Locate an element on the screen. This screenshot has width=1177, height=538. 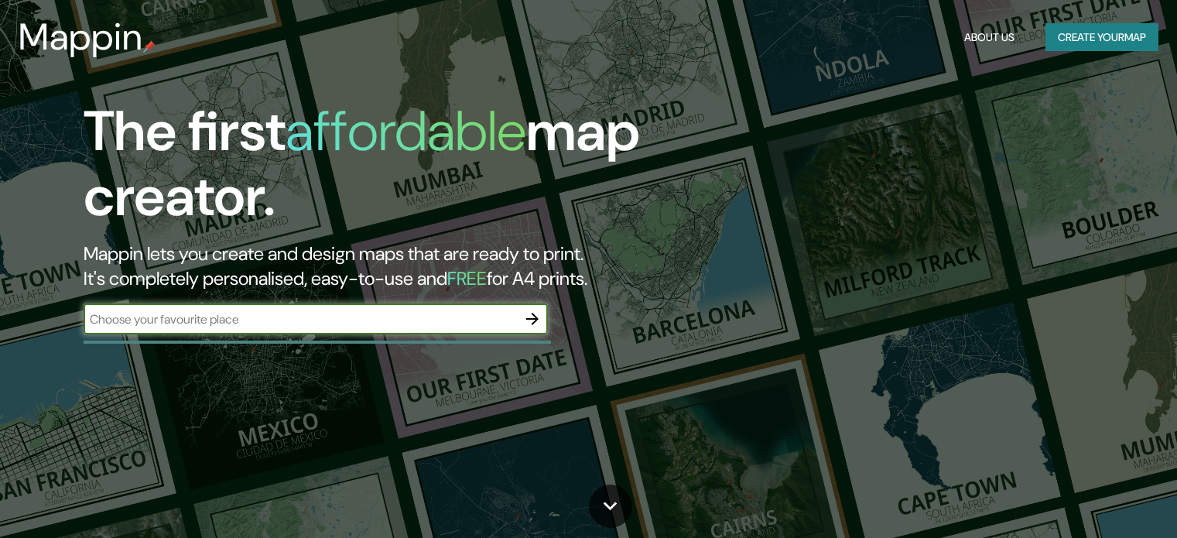
h3: Mappin is located at coordinates (81, 37).